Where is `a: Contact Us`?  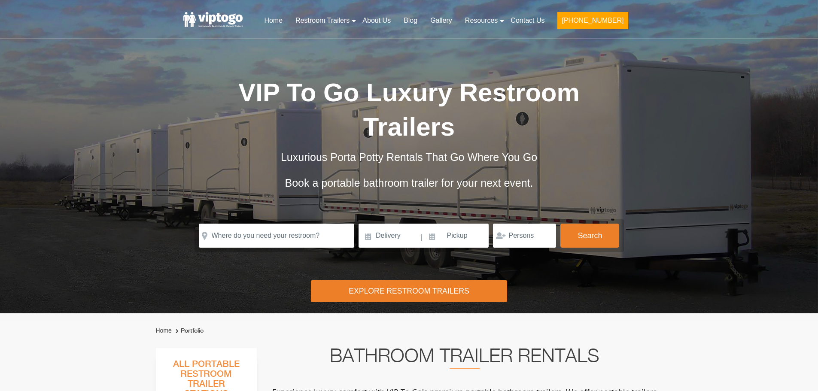 a: Contact Us is located at coordinates (527, 21).